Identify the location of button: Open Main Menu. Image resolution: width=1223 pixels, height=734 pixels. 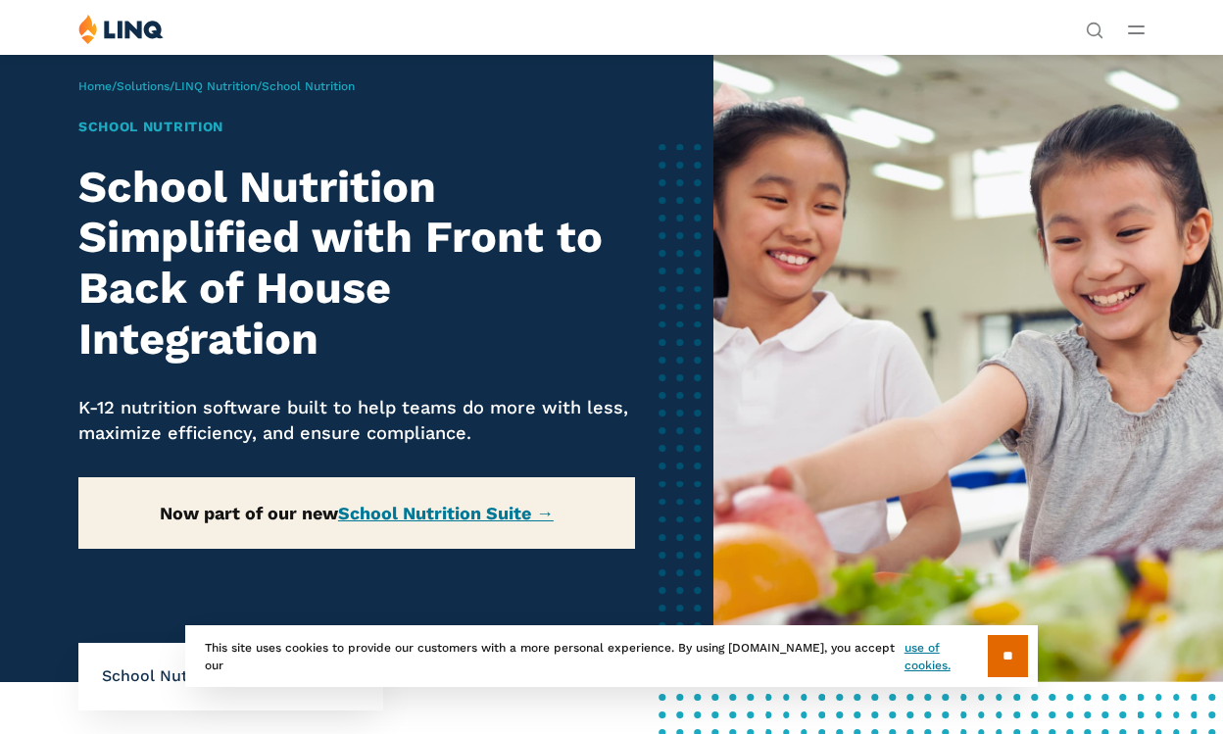
(1136, 29).